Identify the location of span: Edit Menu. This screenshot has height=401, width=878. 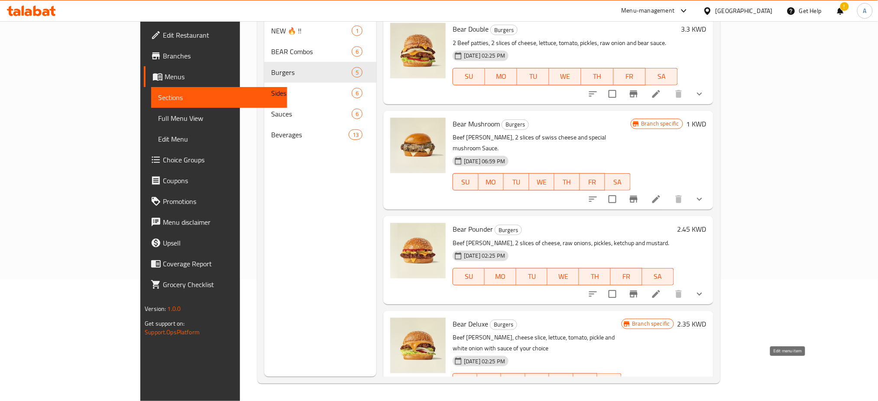
(219, 139).